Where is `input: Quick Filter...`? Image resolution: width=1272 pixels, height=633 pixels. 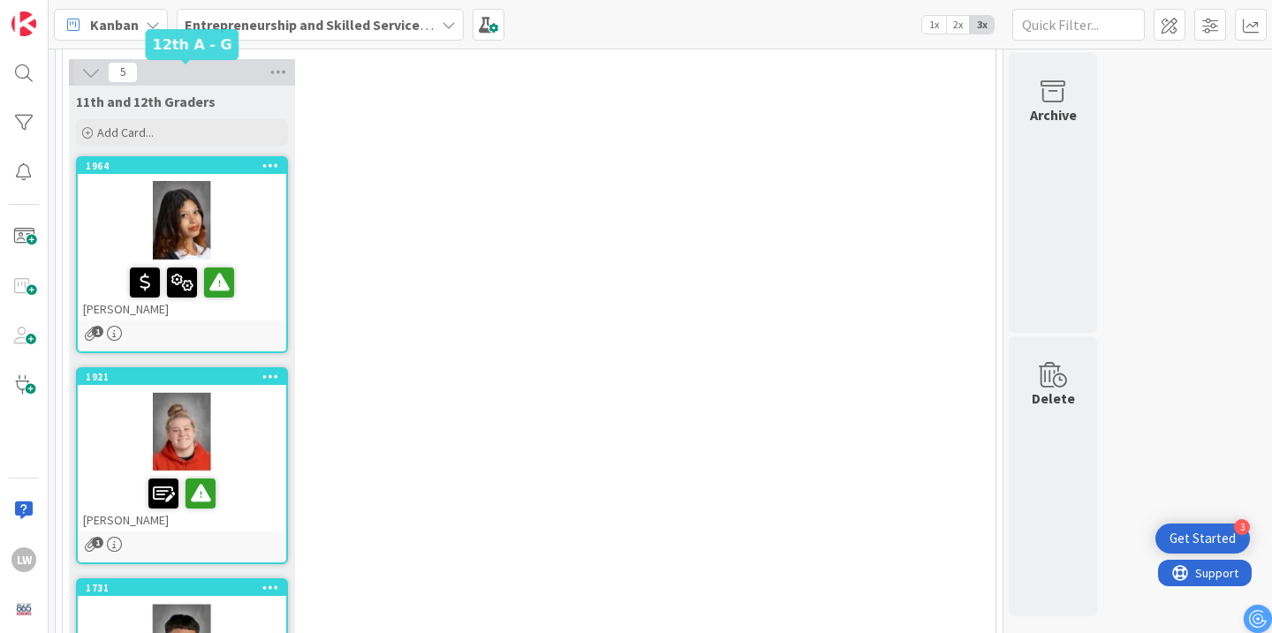
input: Quick Filter... is located at coordinates (1078, 25).